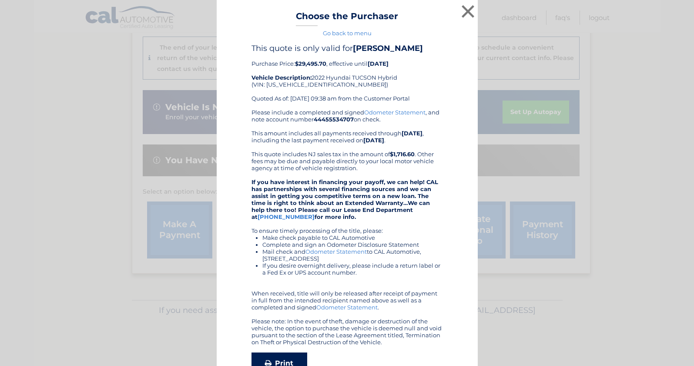 This screenshot has width=694, height=366. Describe the element at coordinates (352, 237) in the screenshot. I see `li: Make check payable to CAL Automotive` at that location.